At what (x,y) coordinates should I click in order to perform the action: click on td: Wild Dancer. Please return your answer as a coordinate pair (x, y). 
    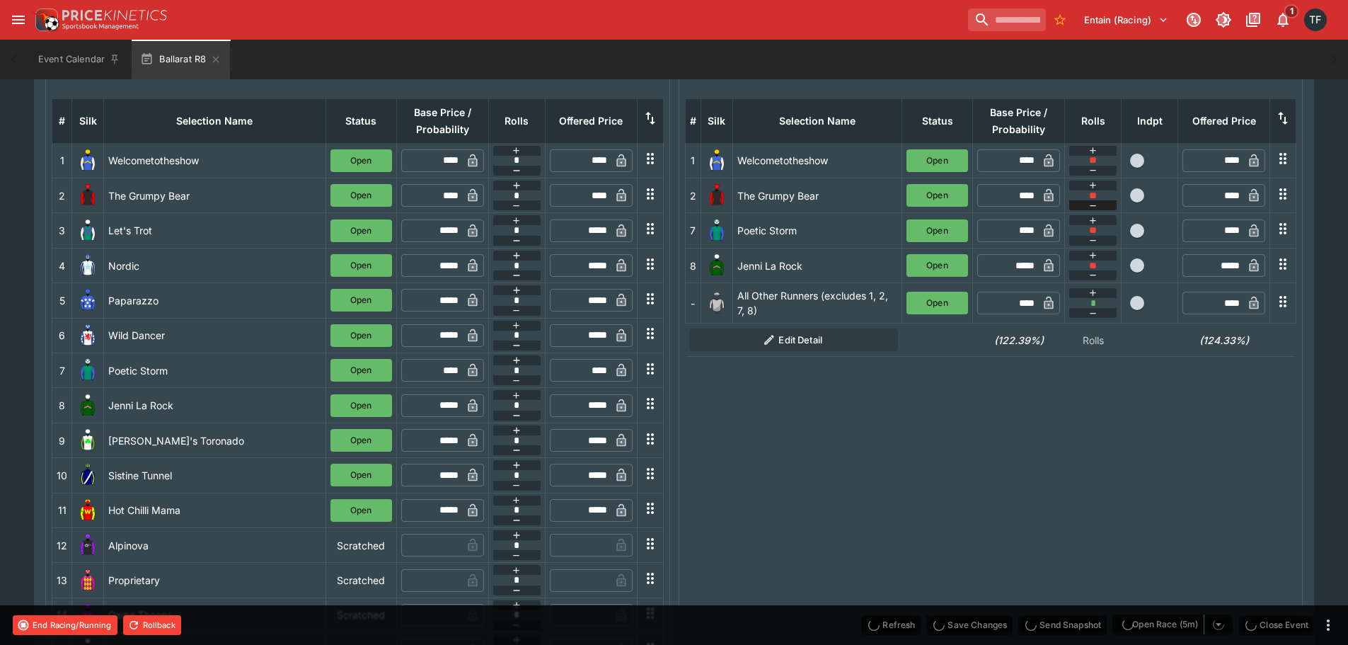
    Looking at the image, I should click on (215, 335).